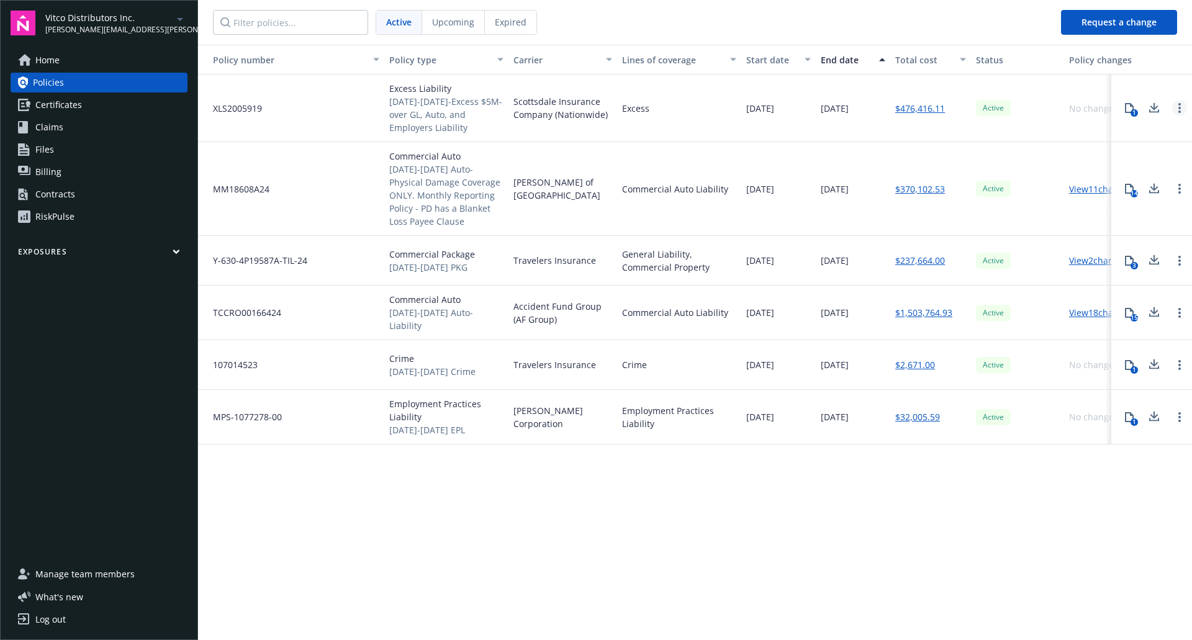 Image resolution: width=1192 pixels, height=640 pixels. Describe the element at coordinates (99, 217) in the screenshot. I see `a: RiskPulse` at that location.